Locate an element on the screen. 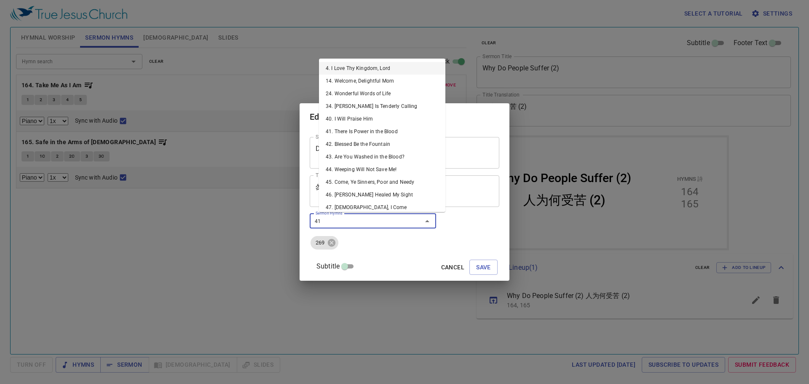  span: Save is located at coordinates (484, 267).